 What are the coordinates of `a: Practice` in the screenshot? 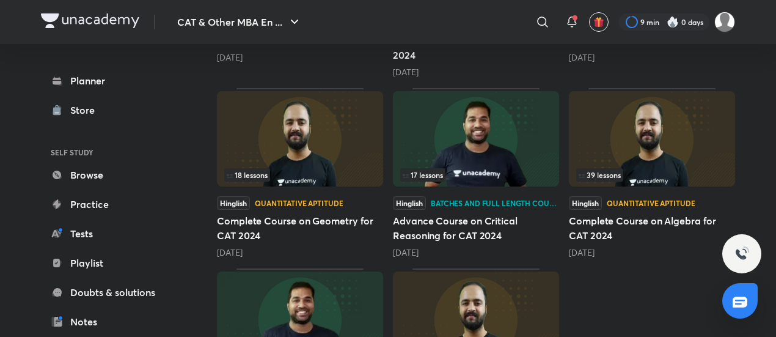 It's located at (112, 204).